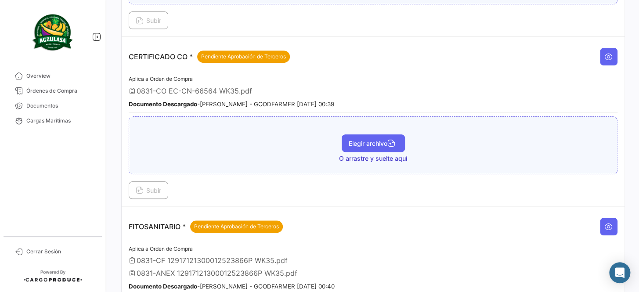 This screenshot has width=639, height=292. Describe the element at coordinates (53, 106) in the screenshot. I see `a: Documentos` at that location.